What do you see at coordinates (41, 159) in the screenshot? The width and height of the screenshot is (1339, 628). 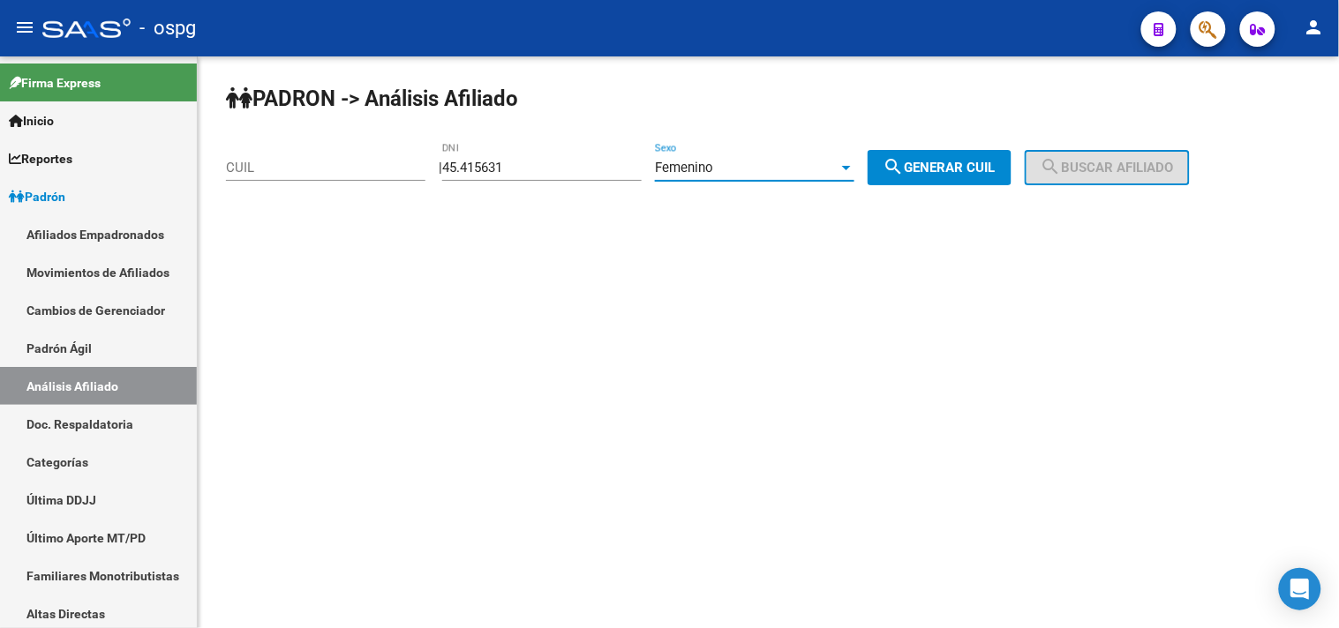 I see `span: Reportes` at bounding box center [41, 159].